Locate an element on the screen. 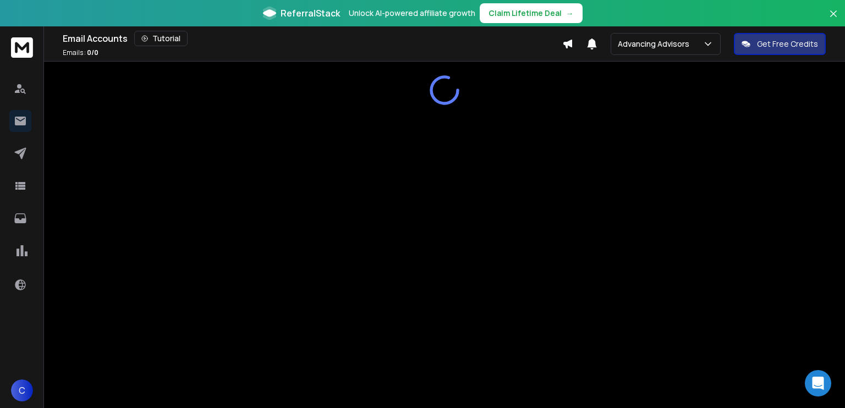  button: Tutorial is located at coordinates (161, 39).